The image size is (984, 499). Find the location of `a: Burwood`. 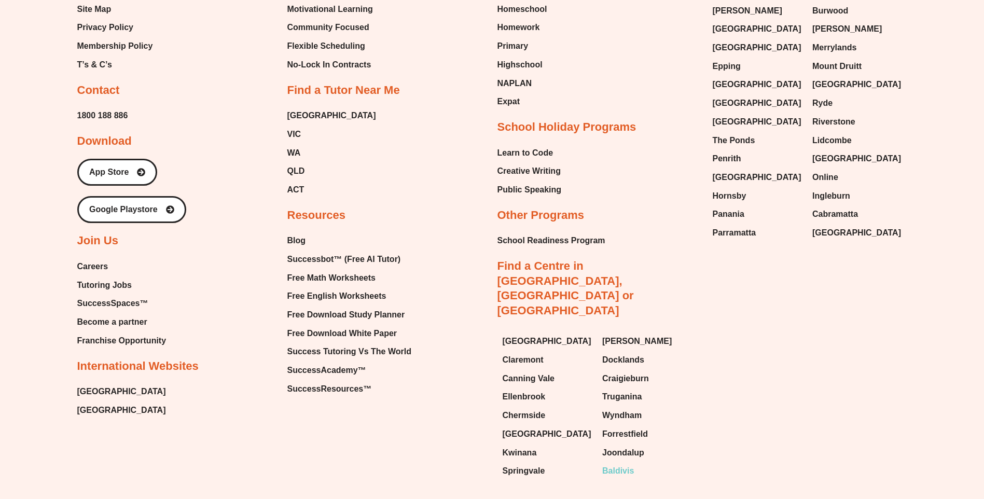

a: Burwood is located at coordinates (857, 11).